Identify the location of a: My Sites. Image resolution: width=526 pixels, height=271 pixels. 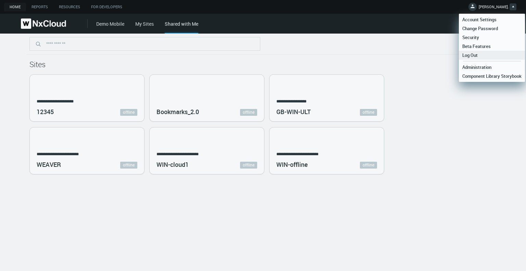
(145, 24).